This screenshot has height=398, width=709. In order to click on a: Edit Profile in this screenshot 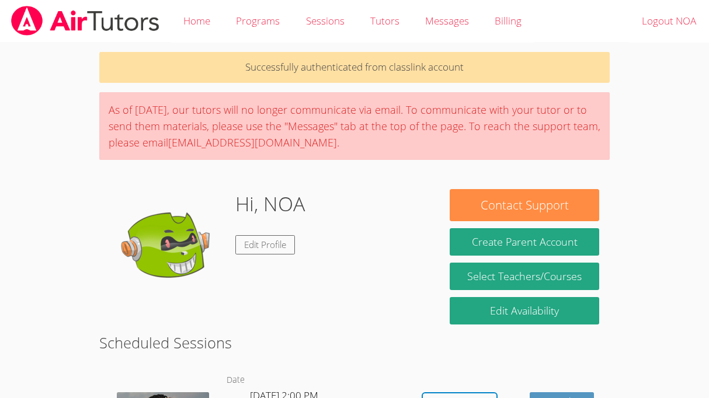, I will do `click(265, 245)`.